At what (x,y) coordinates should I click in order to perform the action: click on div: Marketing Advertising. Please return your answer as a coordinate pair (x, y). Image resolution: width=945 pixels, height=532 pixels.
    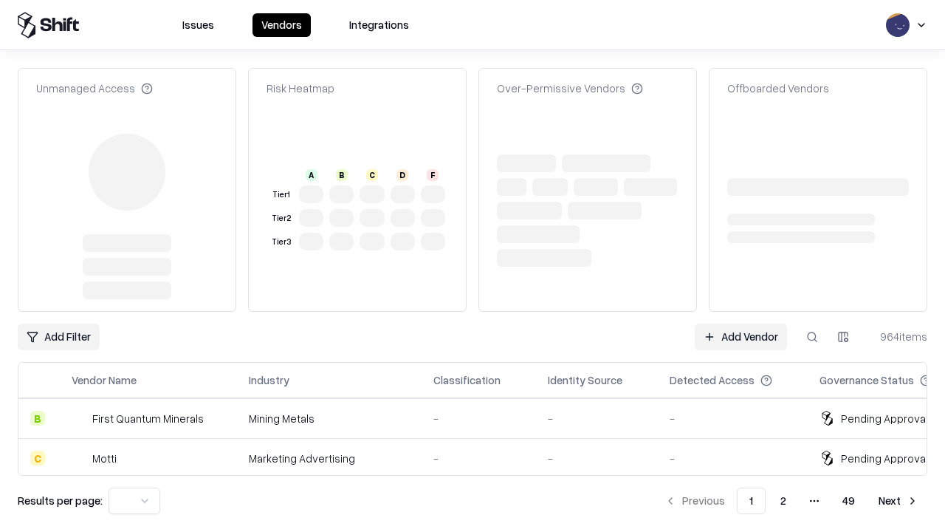
    Looking at the image, I should click on (329, 458).